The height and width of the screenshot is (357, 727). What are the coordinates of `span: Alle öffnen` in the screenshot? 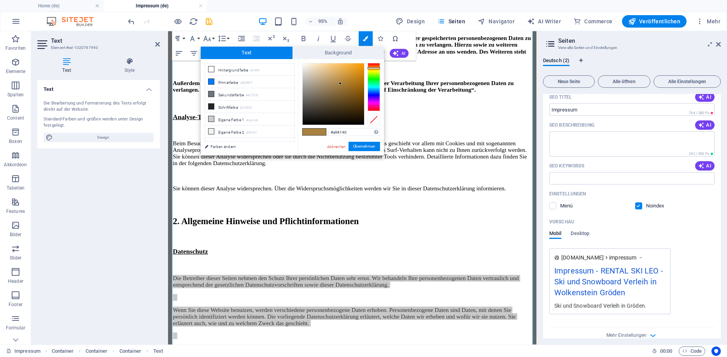 It's located at (624, 82).